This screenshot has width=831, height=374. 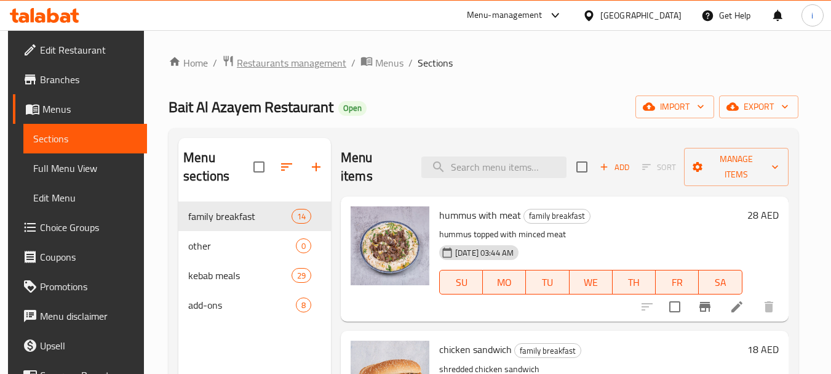 I want to click on span: Bait Al Azayem Restaurant, so click(x=251, y=106).